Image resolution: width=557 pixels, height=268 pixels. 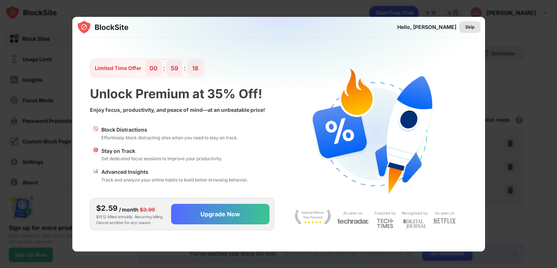 I want to click on div: / month, so click(x=128, y=210).